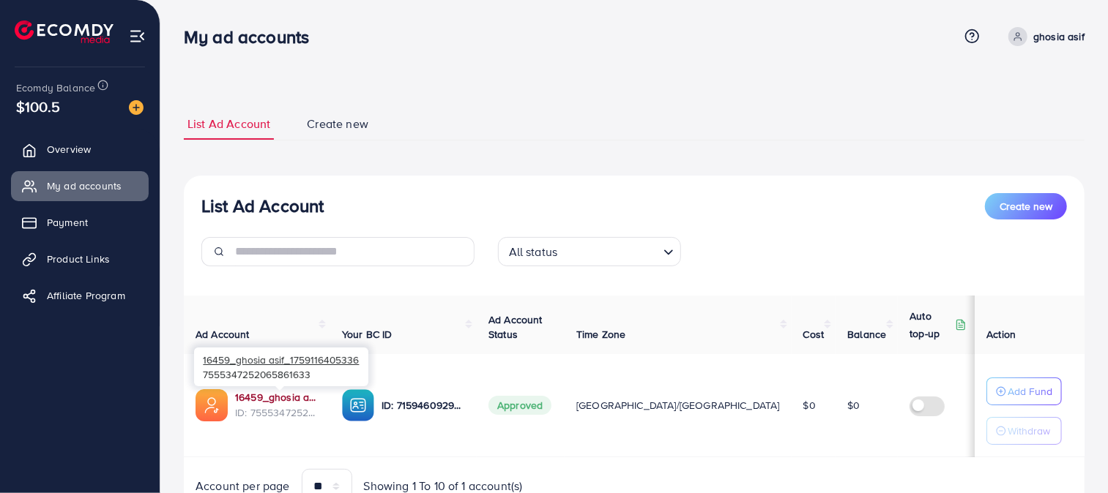 The height and width of the screenshot is (493, 1108). Describe the element at coordinates (515, 327) in the screenshot. I see `span: Ad Account Status` at that location.